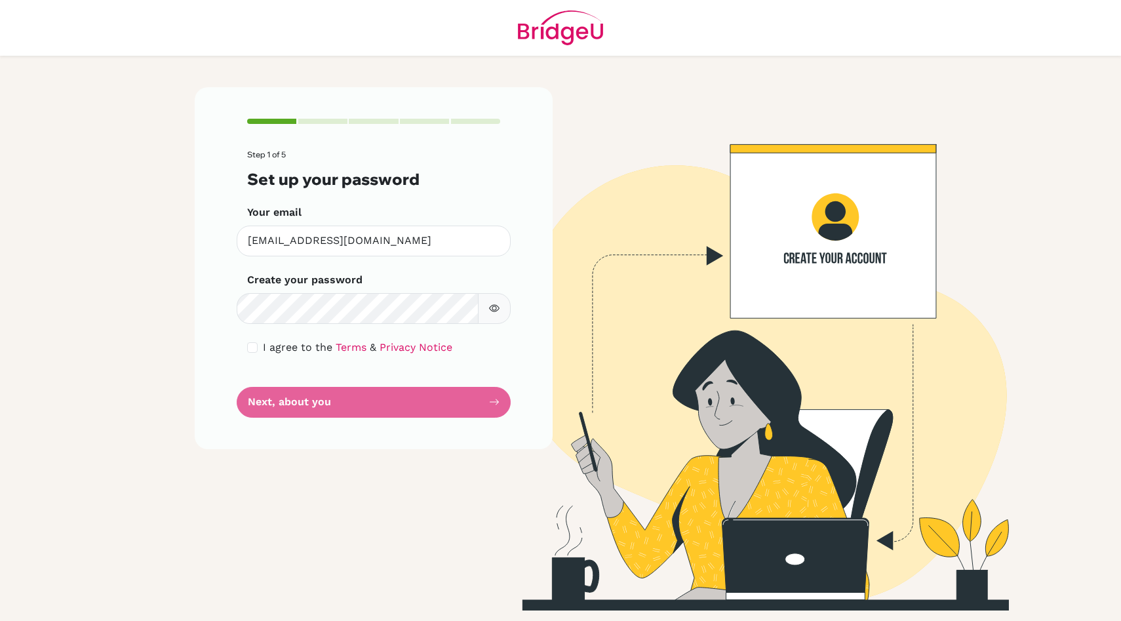 Image resolution: width=1121 pixels, height=621 pixels. Describe the element at coordinates (747, 349) in the screenshot. I see `img: Create your account` at that location.